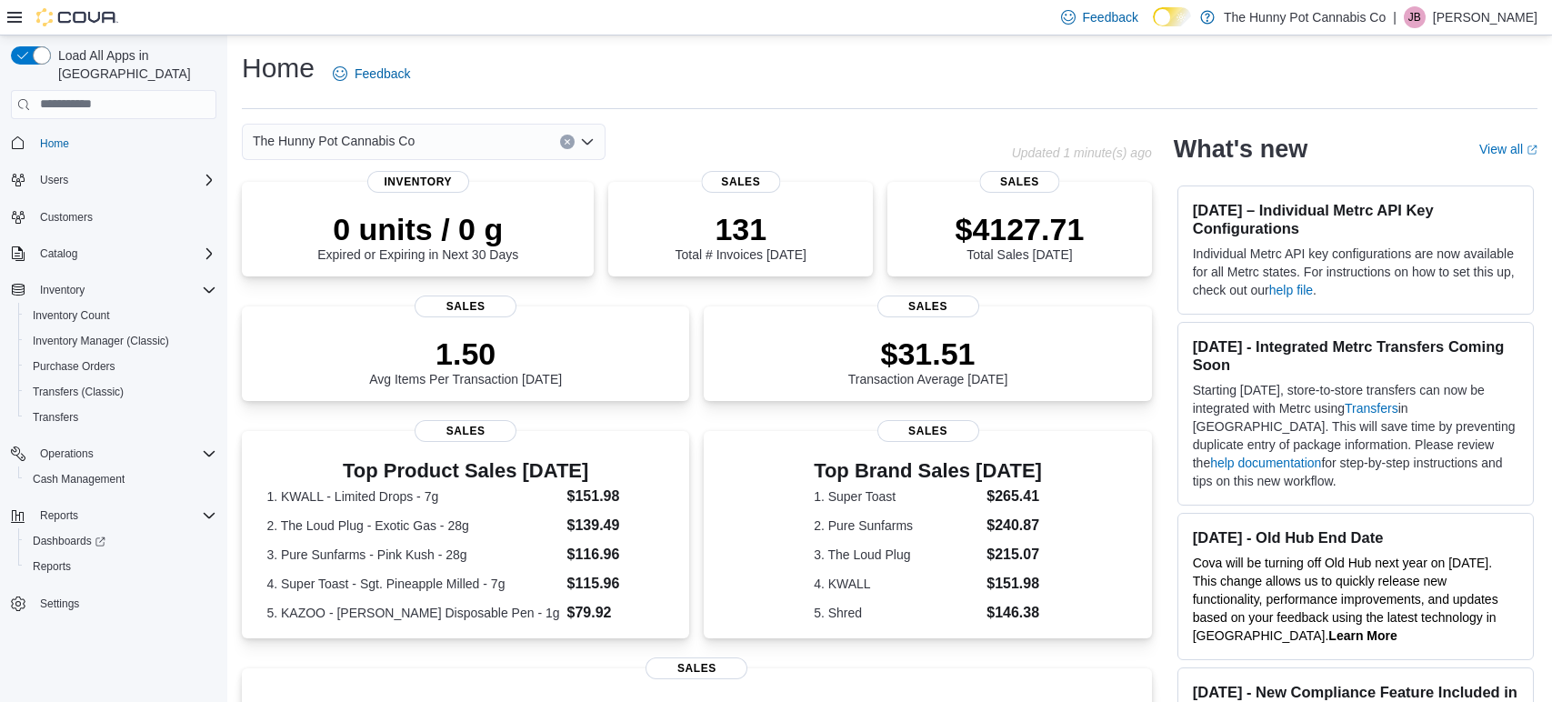 The width and height of the screenshot is (1552, 702). I want to click on p: 1.50, so click(466, 354).